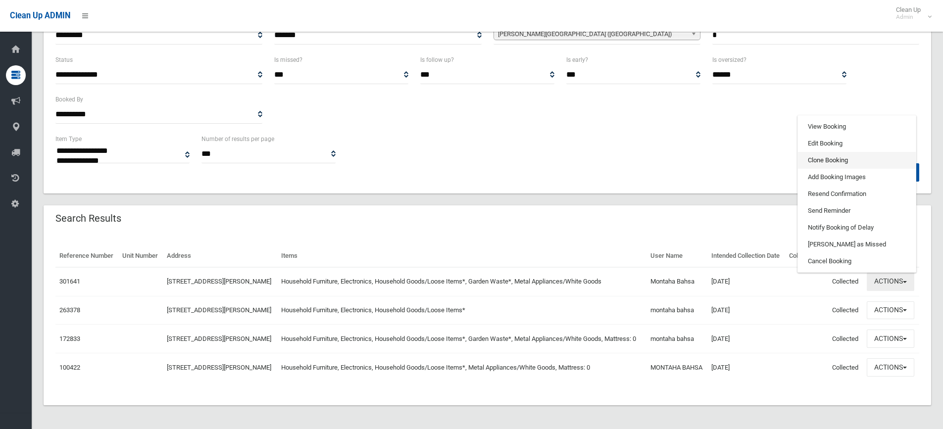  I want to click on a: 172833, so click(70, 338).